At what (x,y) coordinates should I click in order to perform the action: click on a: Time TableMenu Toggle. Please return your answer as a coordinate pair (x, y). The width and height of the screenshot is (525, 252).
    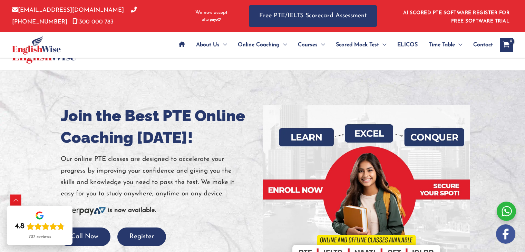
    Looking at the image, I should click on (445, 45).